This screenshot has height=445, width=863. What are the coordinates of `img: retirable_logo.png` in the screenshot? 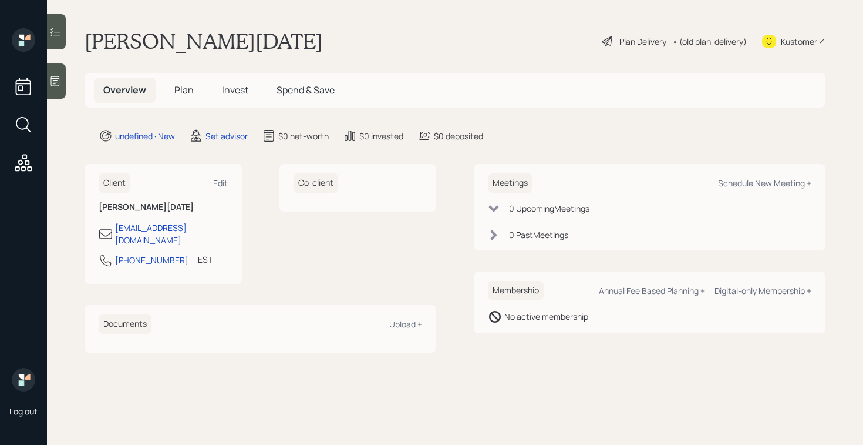 It's located at (23, 379).